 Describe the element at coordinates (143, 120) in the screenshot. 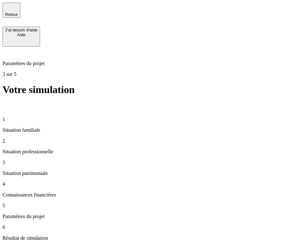

I see `p: 1` at that location.